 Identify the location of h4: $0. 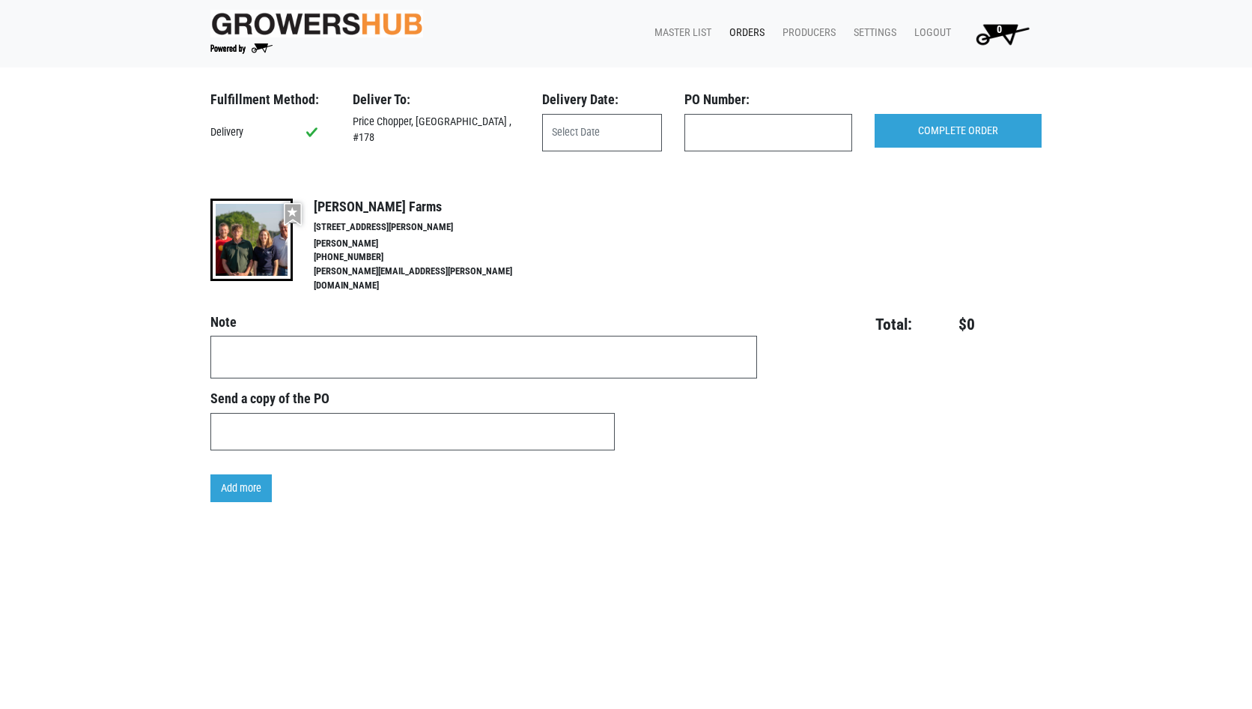
(948, 324).